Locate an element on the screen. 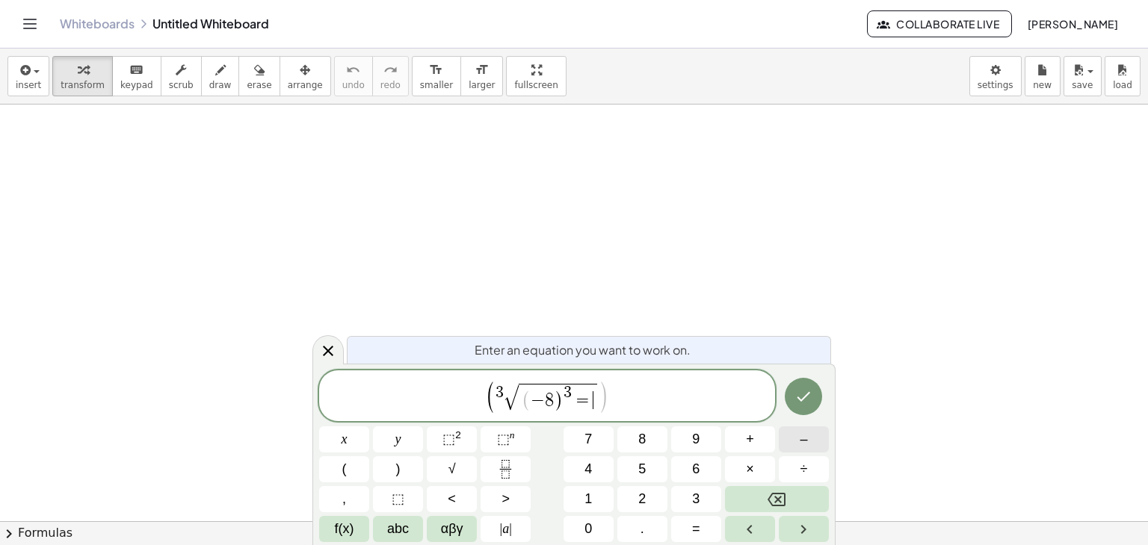 The image size is (1148, 545). button: Absolute value is located at coordinates (505, 529).